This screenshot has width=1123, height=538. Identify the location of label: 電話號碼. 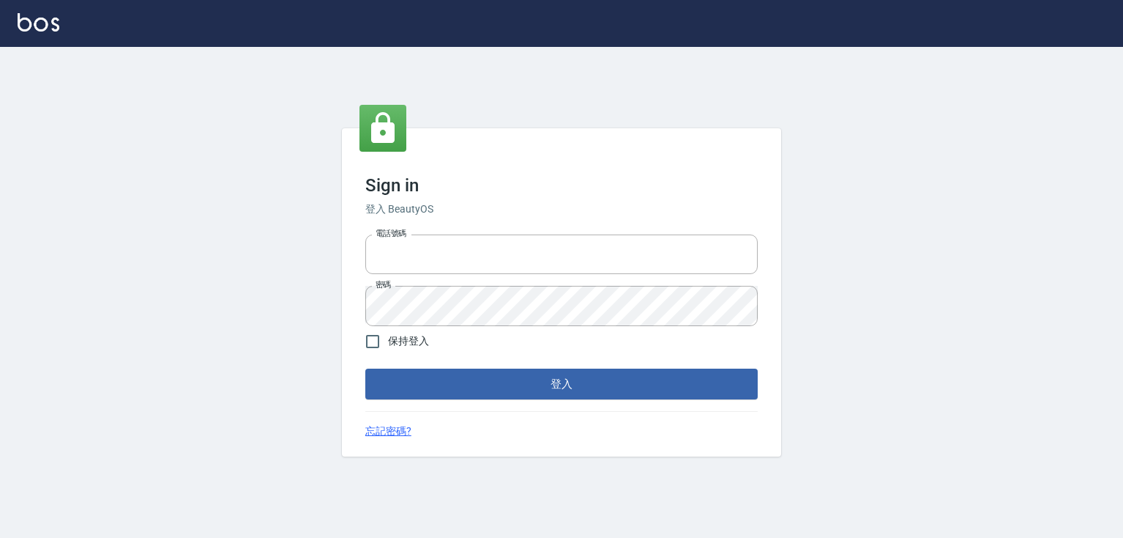
(391, 233).